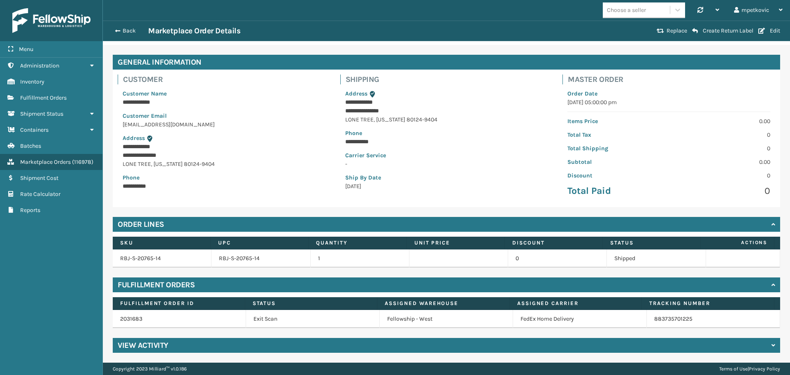 The image size is (790, 375). Describe the element at coordinates (669, 93) in the screenshot. I see `p: Order Date` at that location.